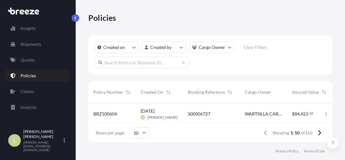 Image resolution: width=345 pixels, height=160 pixels. I want to click on span: 84, so click(297, 114).